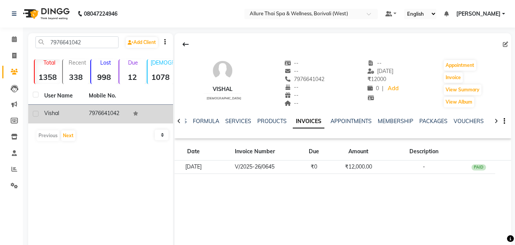  What do you see at coordinates (454, 77) in the screenshot?
I see `button: Invoice` at bounding box center [454, 77].